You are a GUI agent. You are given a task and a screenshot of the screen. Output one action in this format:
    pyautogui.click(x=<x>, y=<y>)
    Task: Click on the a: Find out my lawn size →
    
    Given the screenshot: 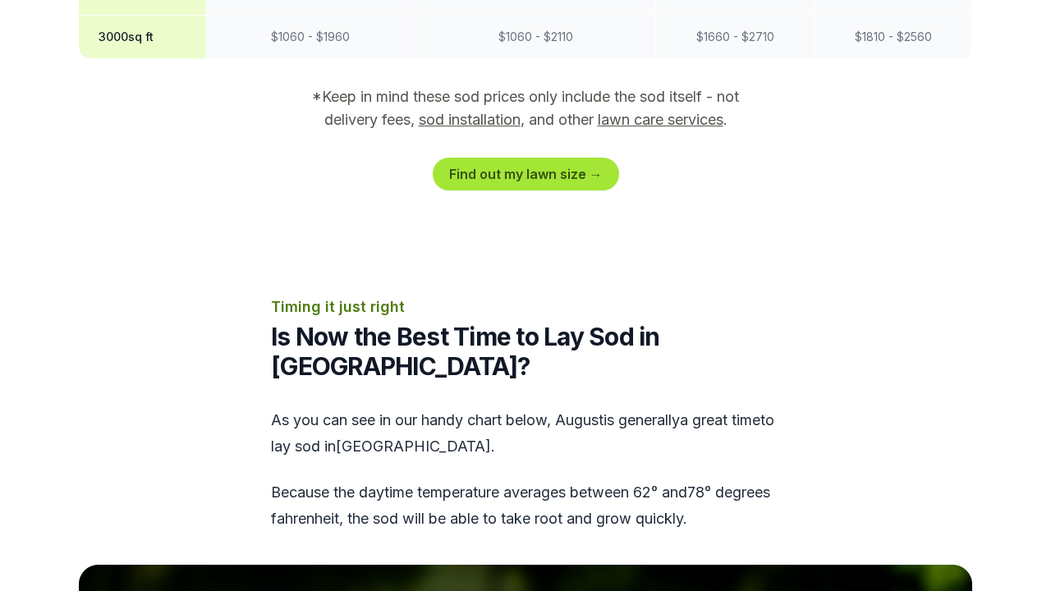 What is the action you would take?
    pyautogui.click(x=525, y=174)
    